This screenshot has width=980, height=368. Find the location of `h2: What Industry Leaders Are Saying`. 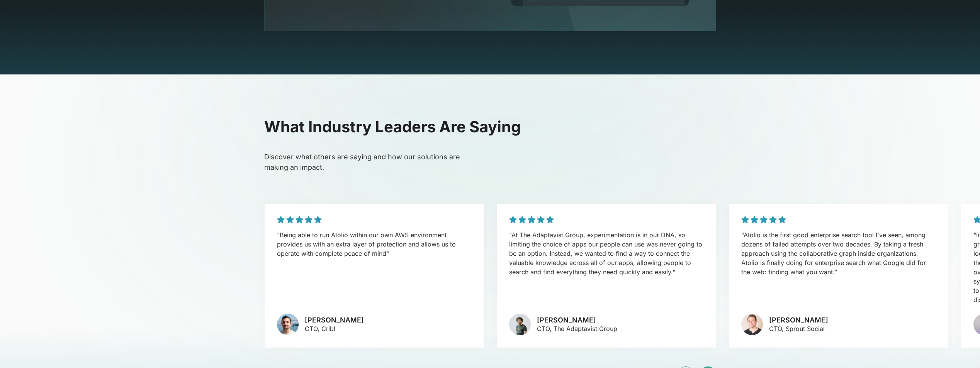

h2: What Industry Leaders Are Saying is located at coordinates (490, 127).